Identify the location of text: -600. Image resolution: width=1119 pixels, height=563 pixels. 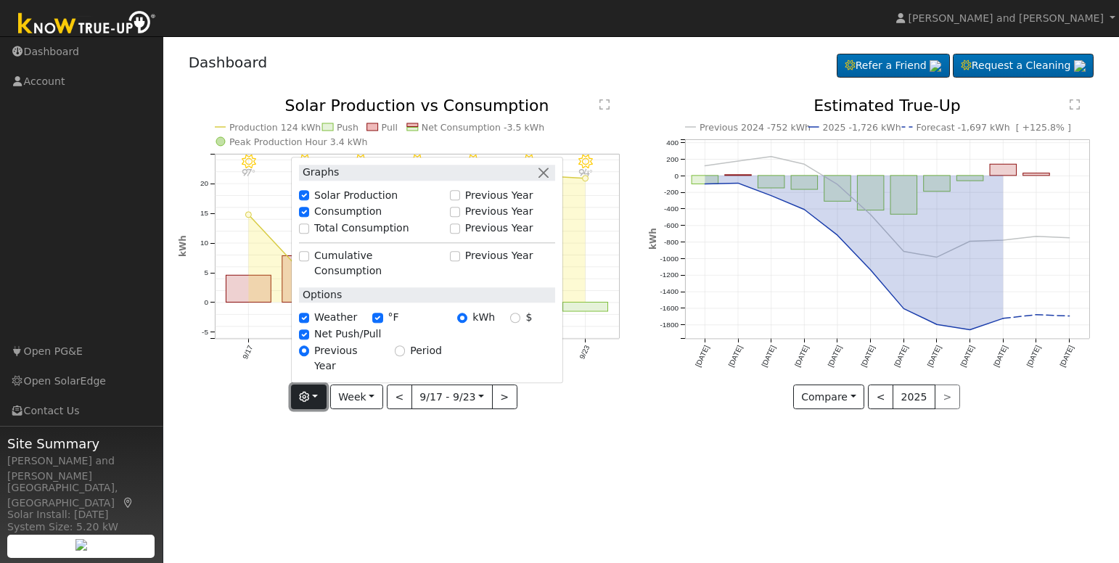
(672, 225).